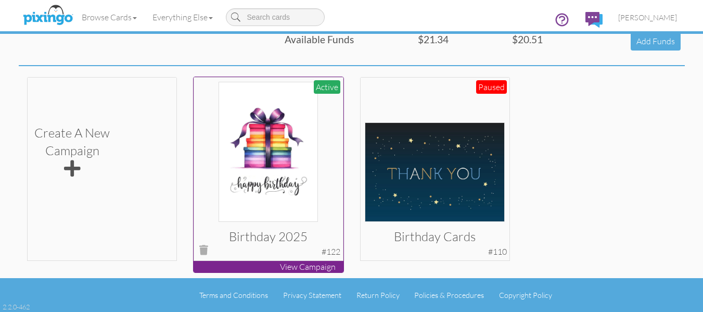 The height and width of the screenshot is (312, 703). Describe the element at coordinates (268, 236) in the screenshot. I see `h3: Birthday 2025` at that location.